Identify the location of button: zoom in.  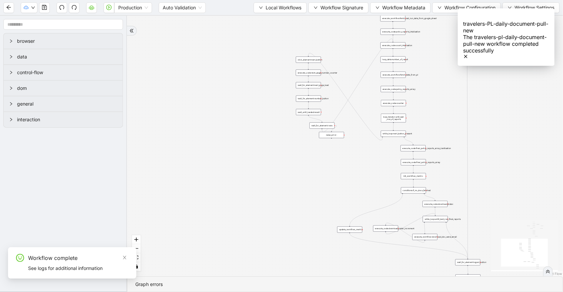
(136, 240).